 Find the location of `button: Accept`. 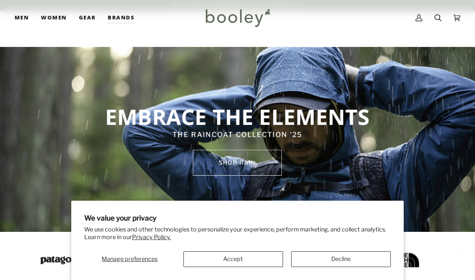

button: Accept is located at coordinates (233, 259).